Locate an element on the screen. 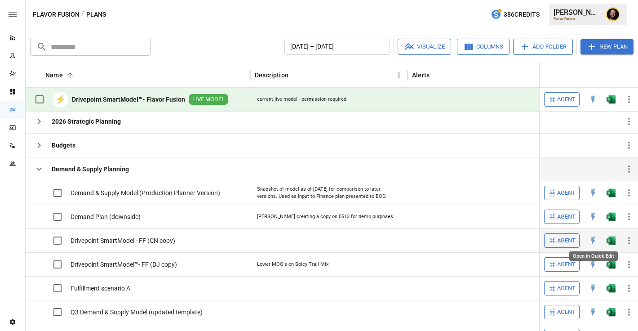  span: 386 Credits is located at coordinates (522, 14).